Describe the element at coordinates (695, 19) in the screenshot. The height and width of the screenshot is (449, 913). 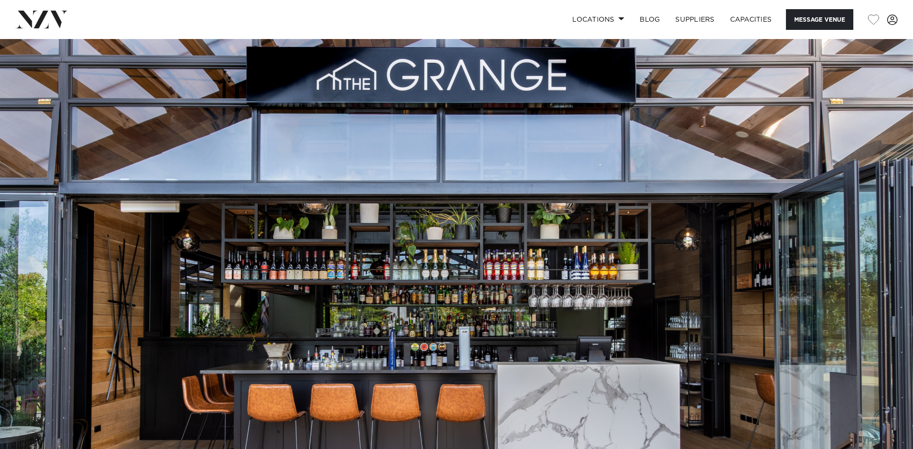
I see `a: SUPPLIERS` at that location.